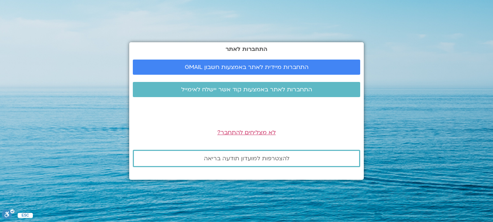 This screenshot has height=222, width=493. Describe the element at coordinates (247, 49) in the screenshot. I see `h2: התחברות לאתר` at that location.